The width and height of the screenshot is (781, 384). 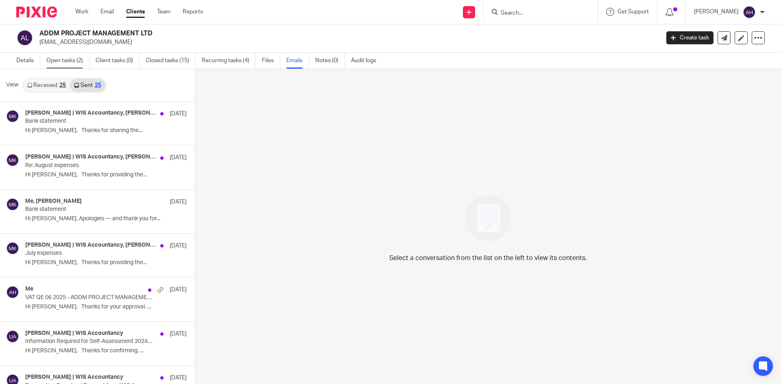 I want to click on input: Search, so click(x=537, y=13).